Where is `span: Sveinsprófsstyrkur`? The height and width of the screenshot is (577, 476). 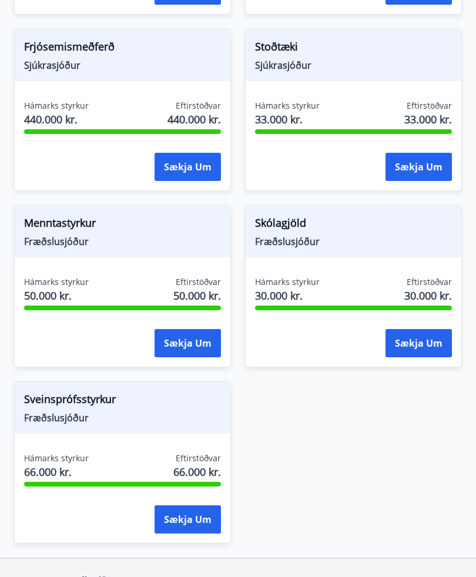 span: Sveinsprófsstyrkur is located at coordinates (122, 401).